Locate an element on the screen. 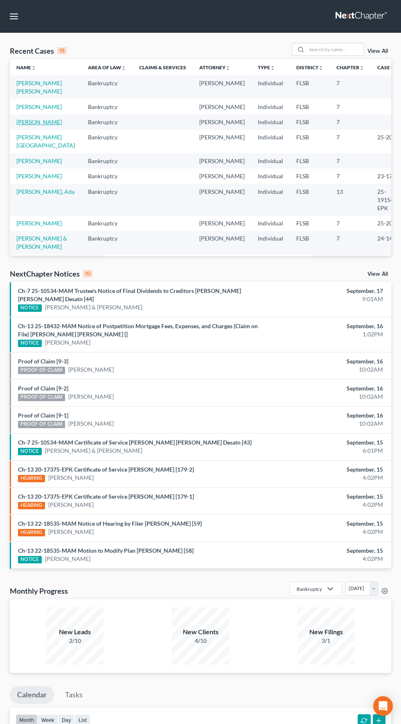  div: New Clients is located at coordinates (201, 632).